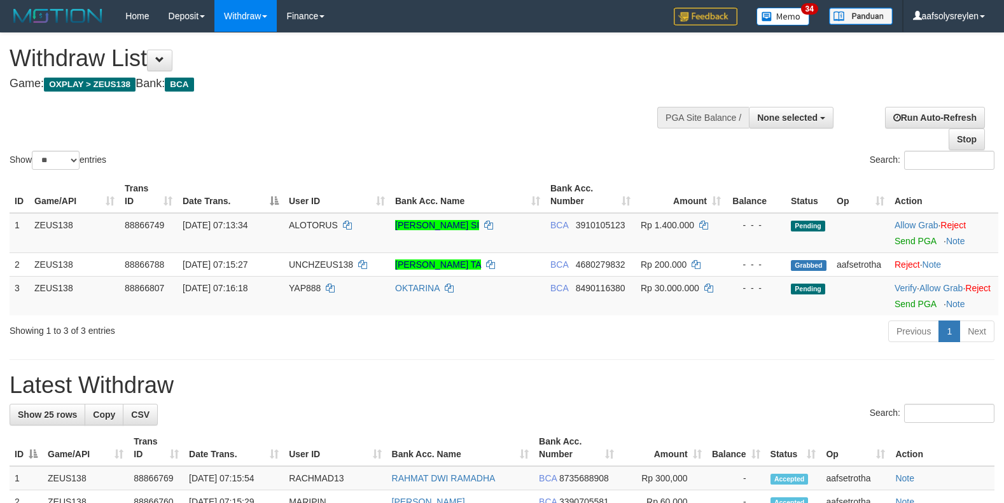 This screenshot has width=1004, height=503. What do you see at coordinates (19, 195) in the screenshot?
I see `th: ID` at bounding box center [19, 195].